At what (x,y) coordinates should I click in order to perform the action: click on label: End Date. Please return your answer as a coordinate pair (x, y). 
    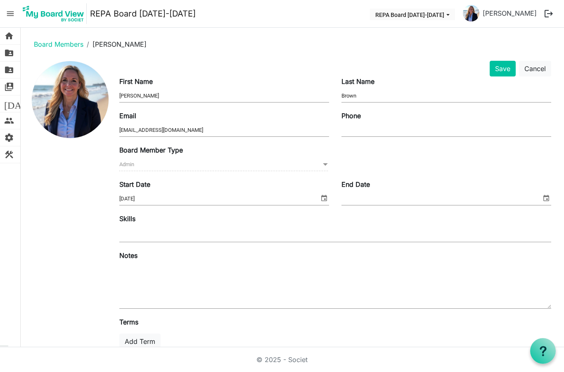
    Looking at the image, I should click on (356, 184).